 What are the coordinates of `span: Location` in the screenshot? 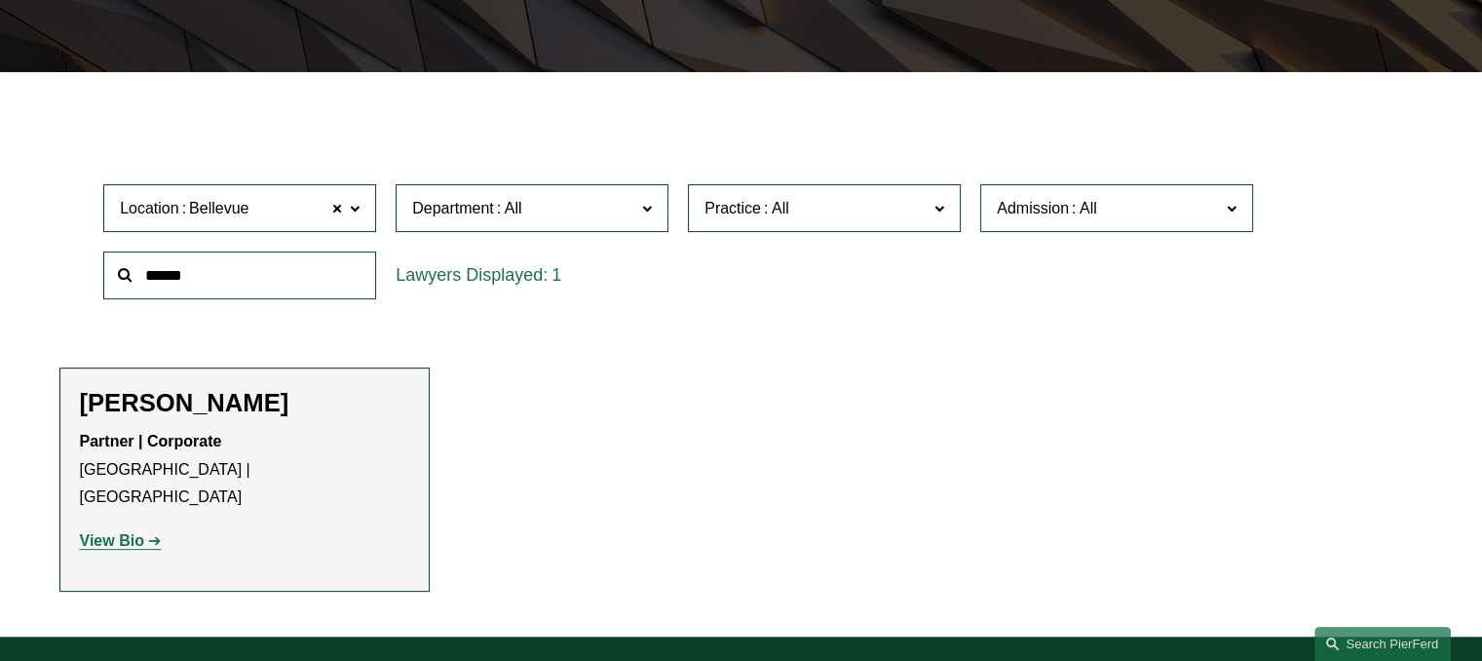 It's located at (149, 208).